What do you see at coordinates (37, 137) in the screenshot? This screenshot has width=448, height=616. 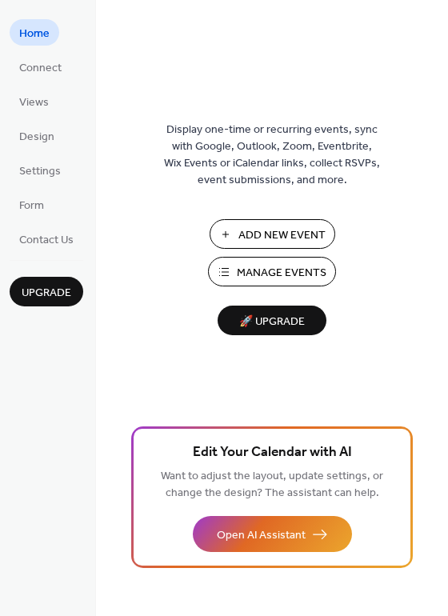 I see `span: Design` at bounding box center [37, 137].